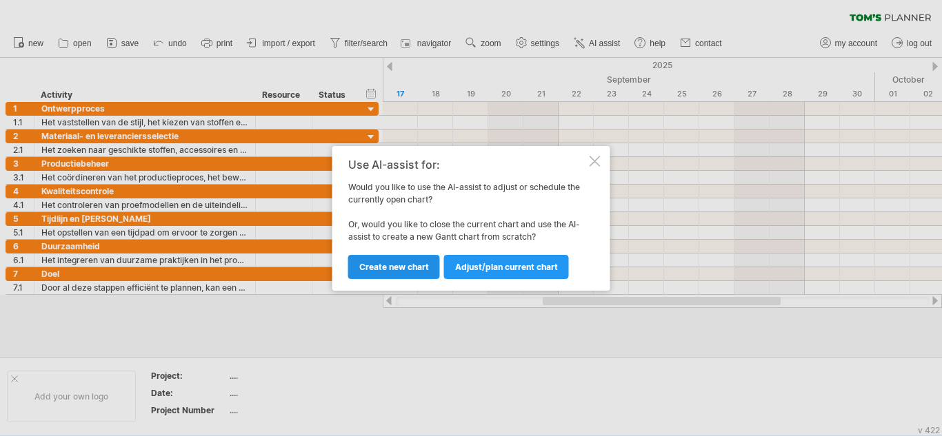 The height and width of the screenshot is (436, 942). What do you see at coordinates (394, 267) in the screenshot?
I see `a: Create new chart` at bounding box center [394, 267].